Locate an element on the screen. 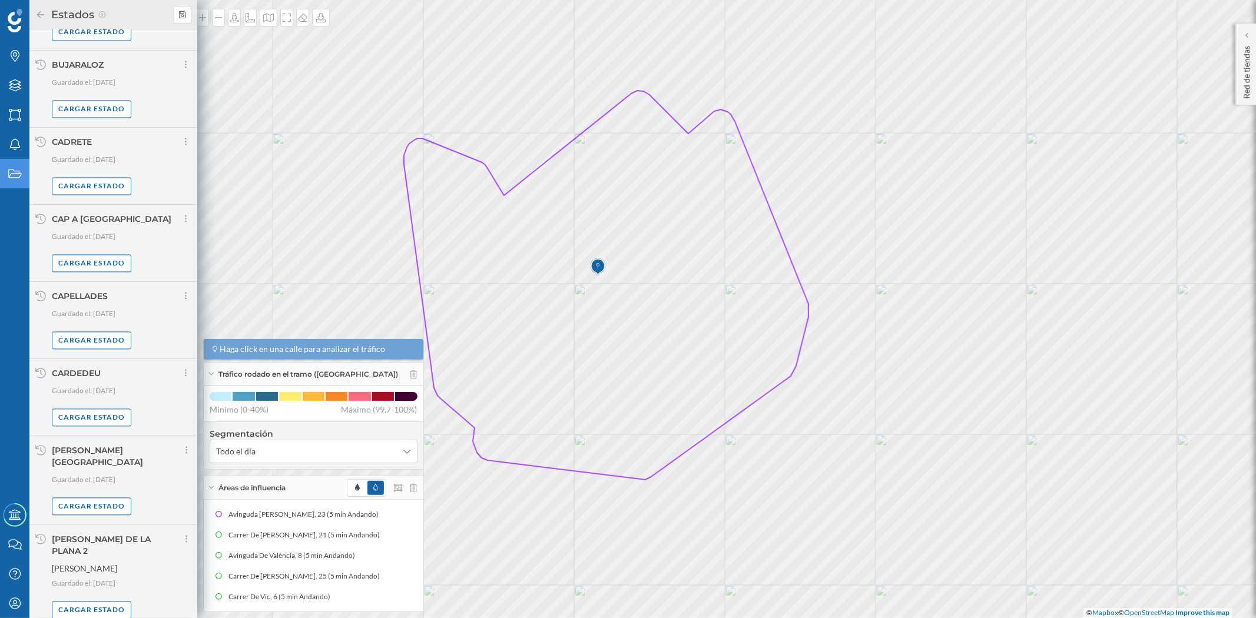 This screenshot has height=618, width=1256. img: Geoblink Logo is located at coordinates (15, 21).